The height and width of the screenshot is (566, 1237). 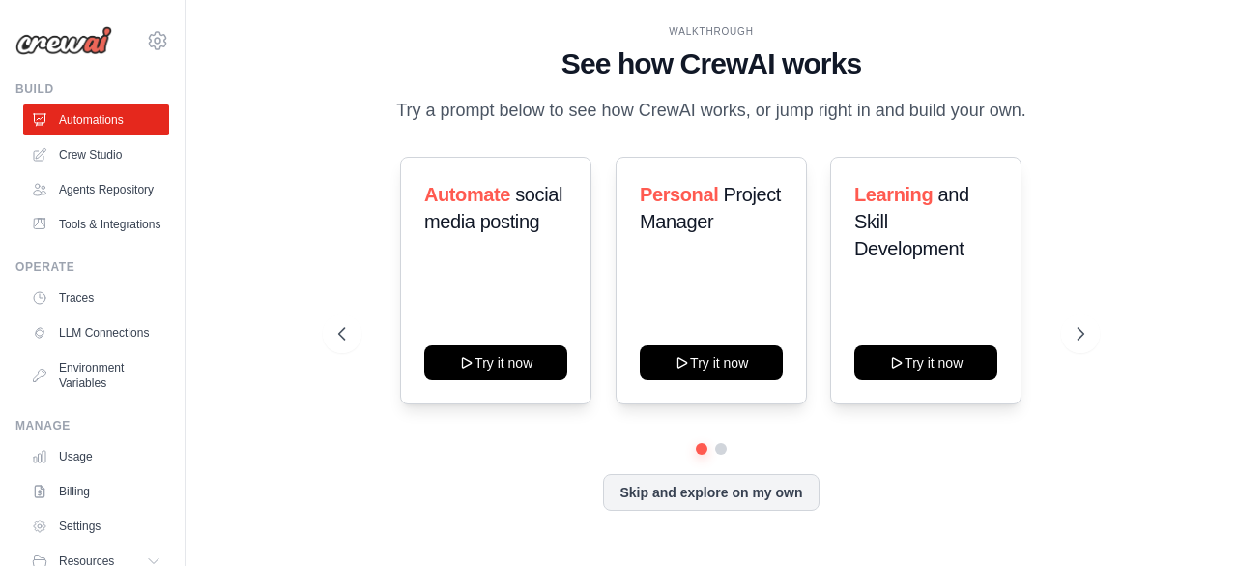 I want to click on span: and Skill Development, so click(x=912, y=221).